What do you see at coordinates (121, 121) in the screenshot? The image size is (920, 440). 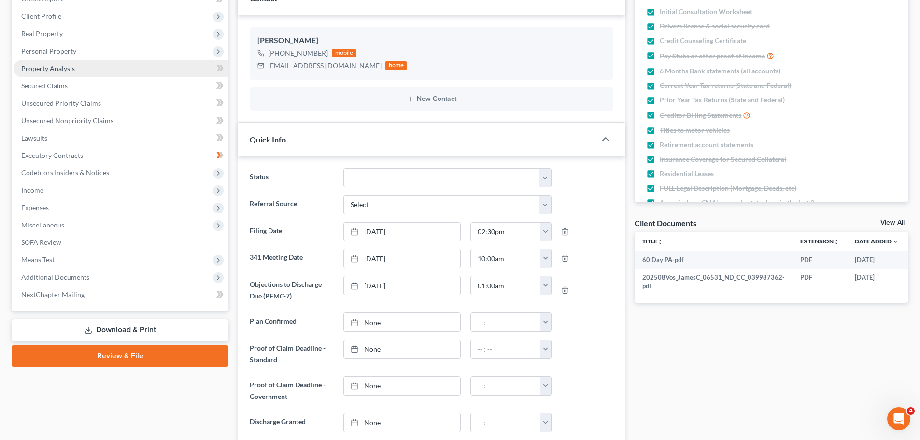 I see `a: Unsecured Nonpriority Claims` at bounding box center [121, 121].